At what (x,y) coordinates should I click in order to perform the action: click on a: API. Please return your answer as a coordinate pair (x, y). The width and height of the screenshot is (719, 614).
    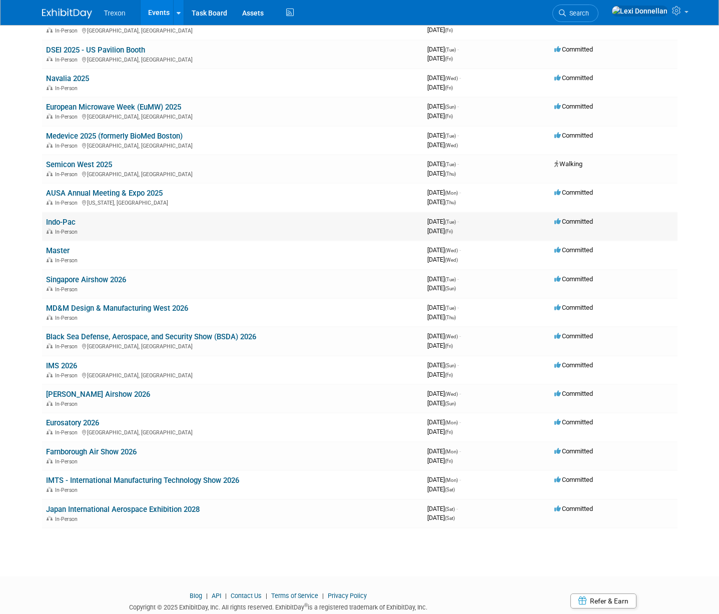
    Looking at the image, I should click on (216, 595).